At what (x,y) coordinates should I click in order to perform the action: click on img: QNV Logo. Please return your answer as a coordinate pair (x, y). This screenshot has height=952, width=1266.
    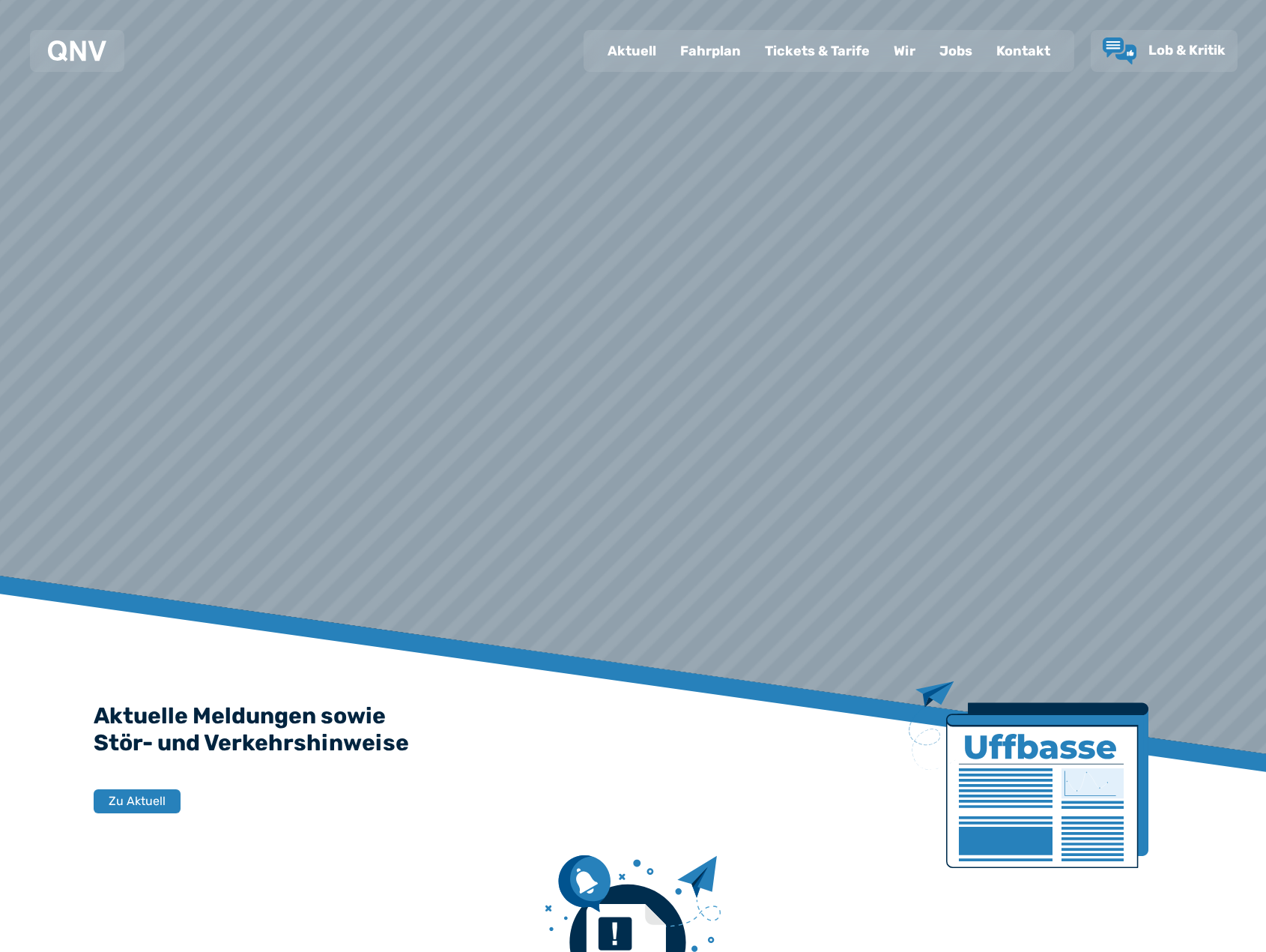
    Looking at the image, I should click on (77, 51).